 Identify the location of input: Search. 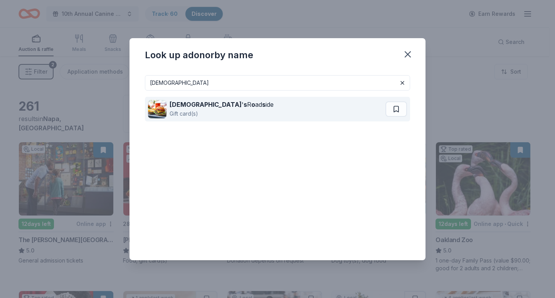
(277, 83).